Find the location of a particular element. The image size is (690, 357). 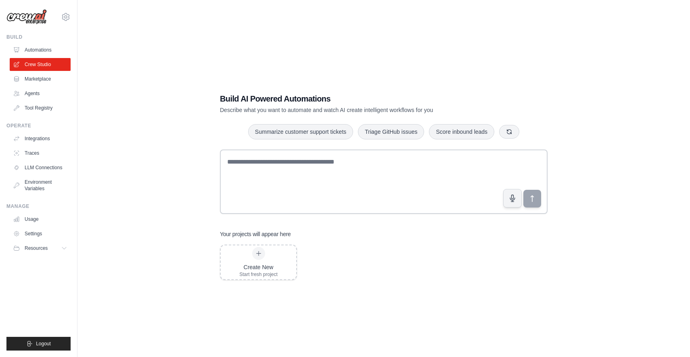

h3: Your projects will appear here is located at coordinates (255, 234).